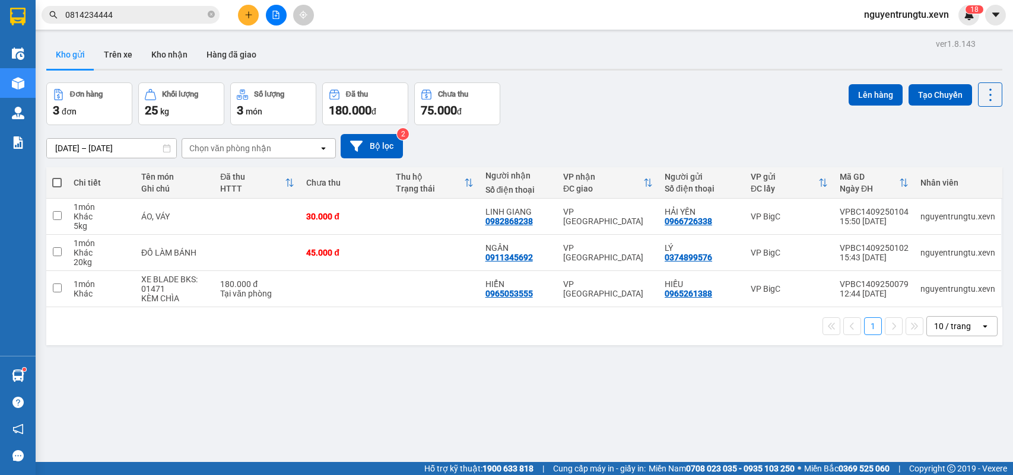 Image resolution: width=1013 pixels, height=475 pixels. Describe the element at coordinates (952, 326) in the screenshot. I see `div: 10 / trang` at that location.